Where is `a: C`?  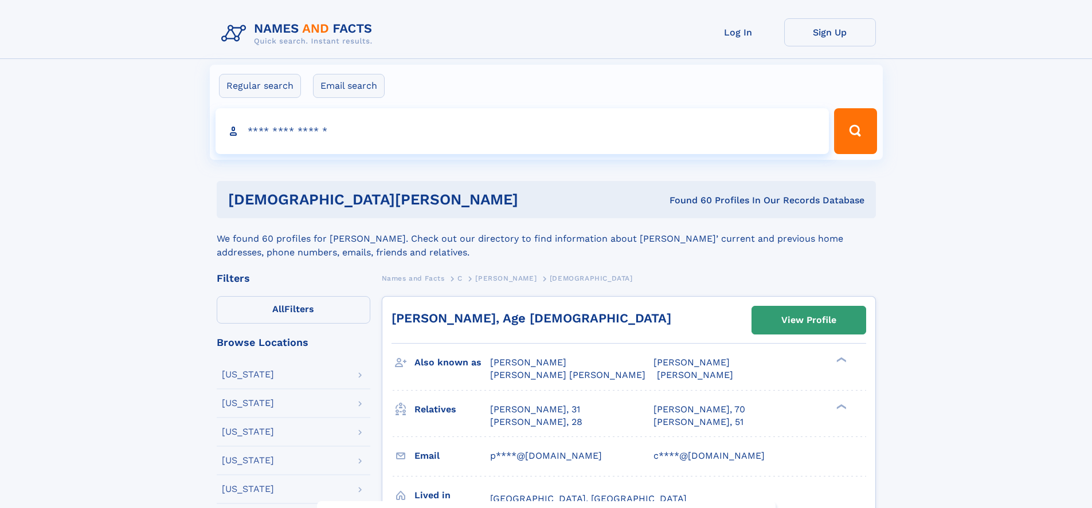
a: C is located at coordinates (460, 278).